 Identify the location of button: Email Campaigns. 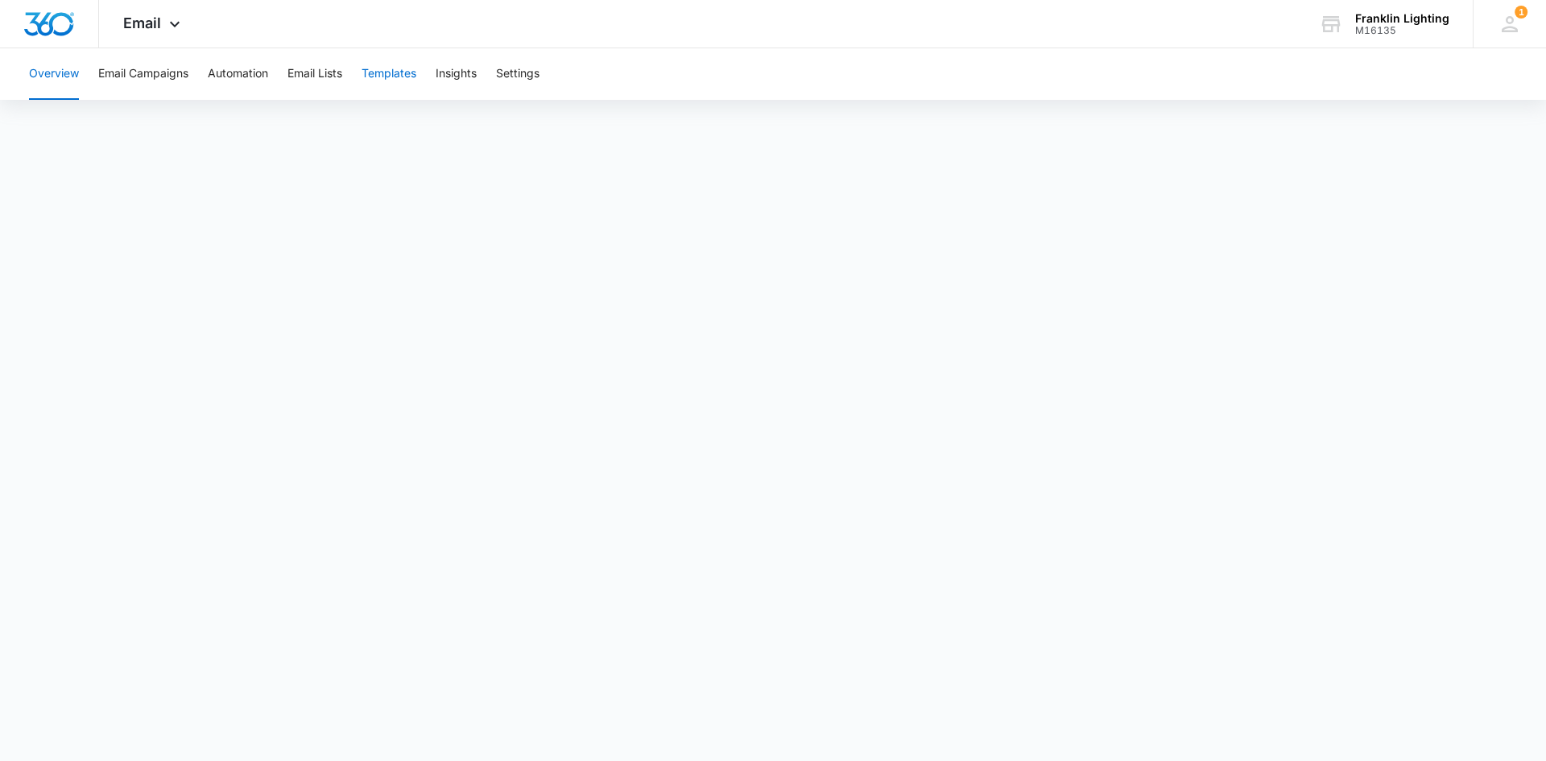
(143, 74).